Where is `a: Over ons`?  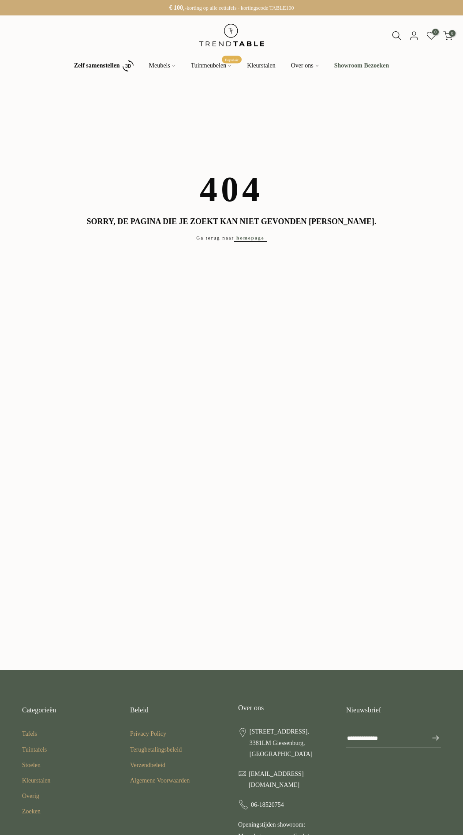
a: Over ons is located at coordinates (305, 66).